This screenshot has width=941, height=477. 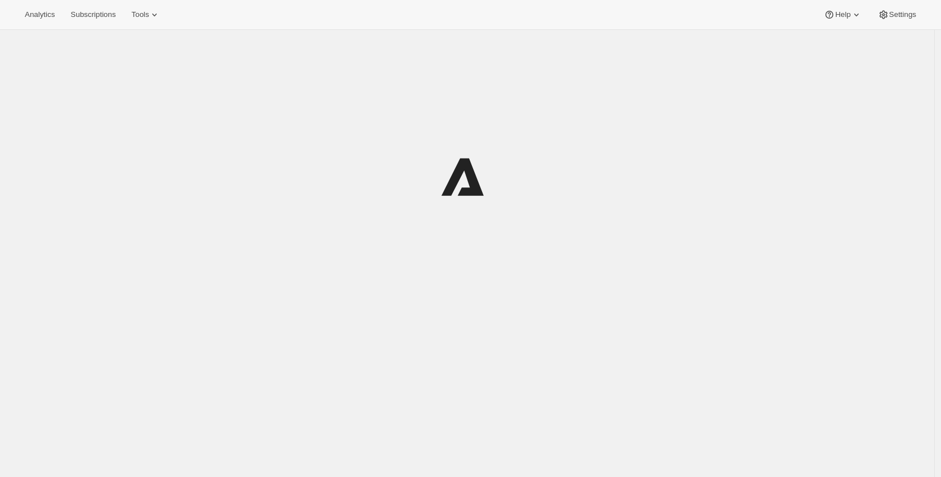 What do you see at coordinates (903, 15) in the screenshot?
I see `span: Settings` at bounding box center [903, 15].